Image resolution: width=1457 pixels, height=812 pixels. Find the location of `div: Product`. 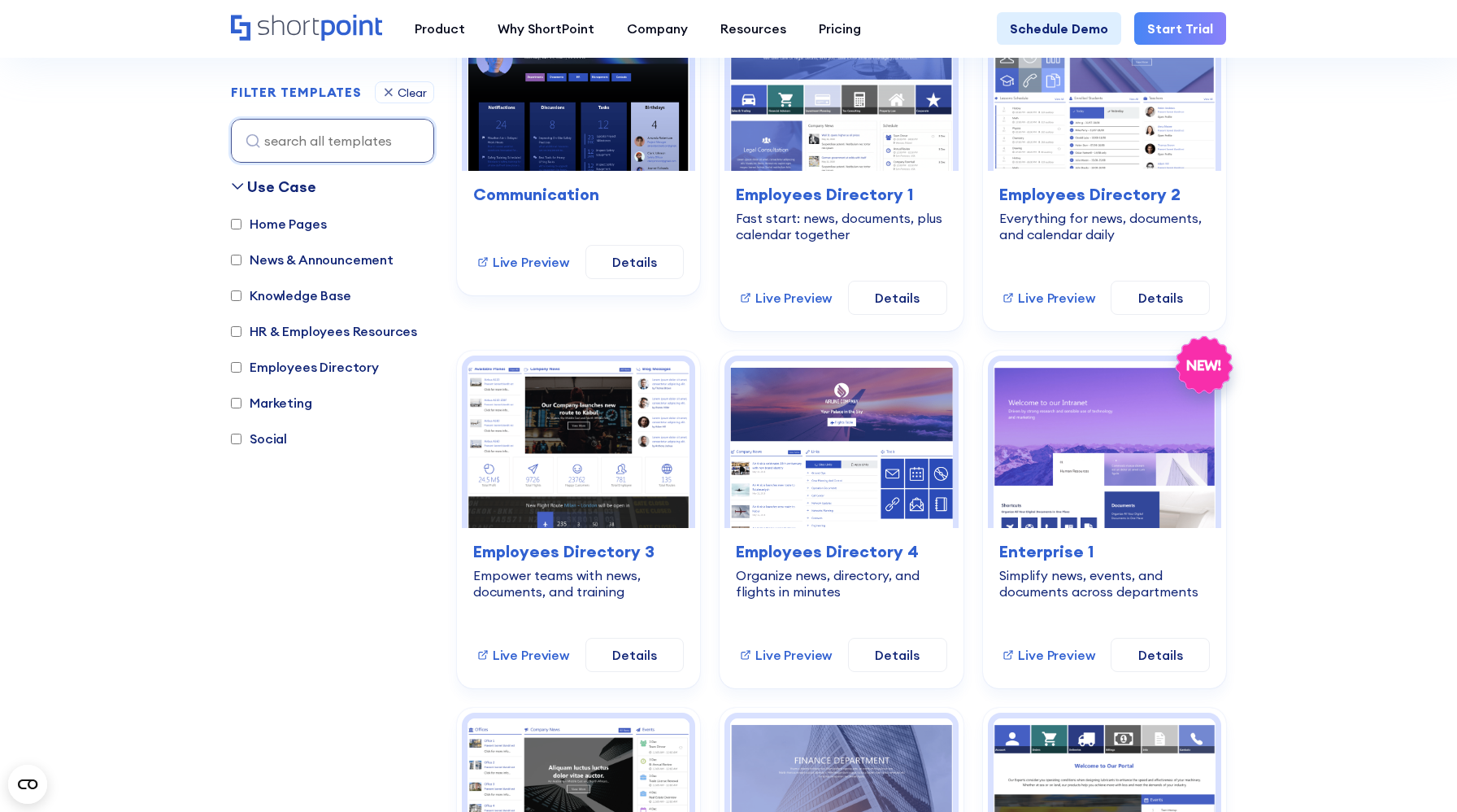

div: Product is located at coordinates (440, 28).